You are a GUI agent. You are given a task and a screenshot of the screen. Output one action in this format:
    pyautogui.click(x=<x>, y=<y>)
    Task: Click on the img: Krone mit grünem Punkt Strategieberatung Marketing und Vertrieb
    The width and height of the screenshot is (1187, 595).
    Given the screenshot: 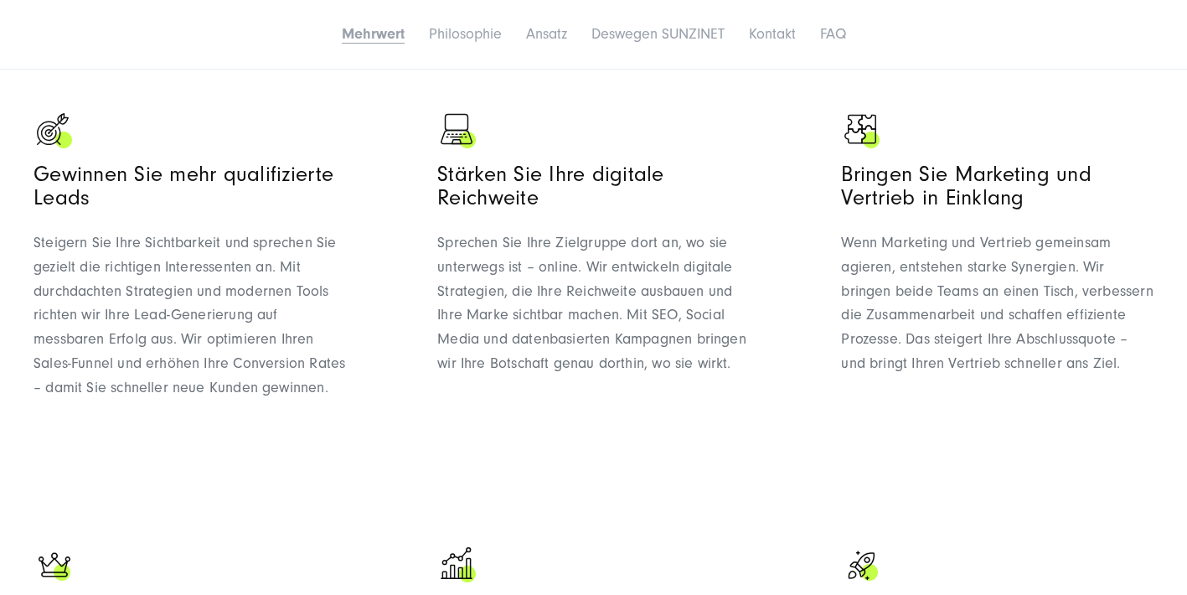 What is the action you would take?
    pyautogui.click(x=54, y=565)
    